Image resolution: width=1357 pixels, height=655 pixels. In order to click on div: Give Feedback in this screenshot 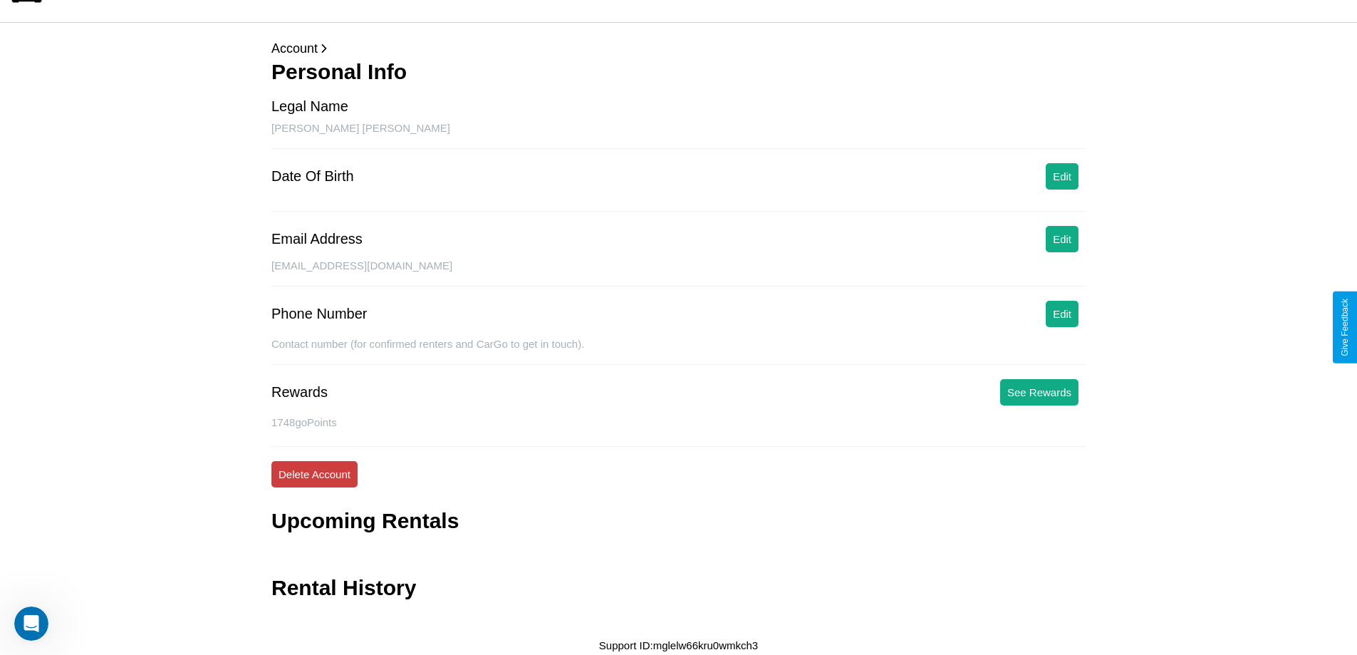, I will do `click(1345, 327)`.